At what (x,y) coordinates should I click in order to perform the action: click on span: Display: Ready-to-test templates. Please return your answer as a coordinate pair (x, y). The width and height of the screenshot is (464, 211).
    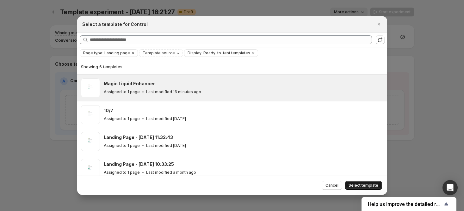
    Looking at the image, I should click on (219, 53).